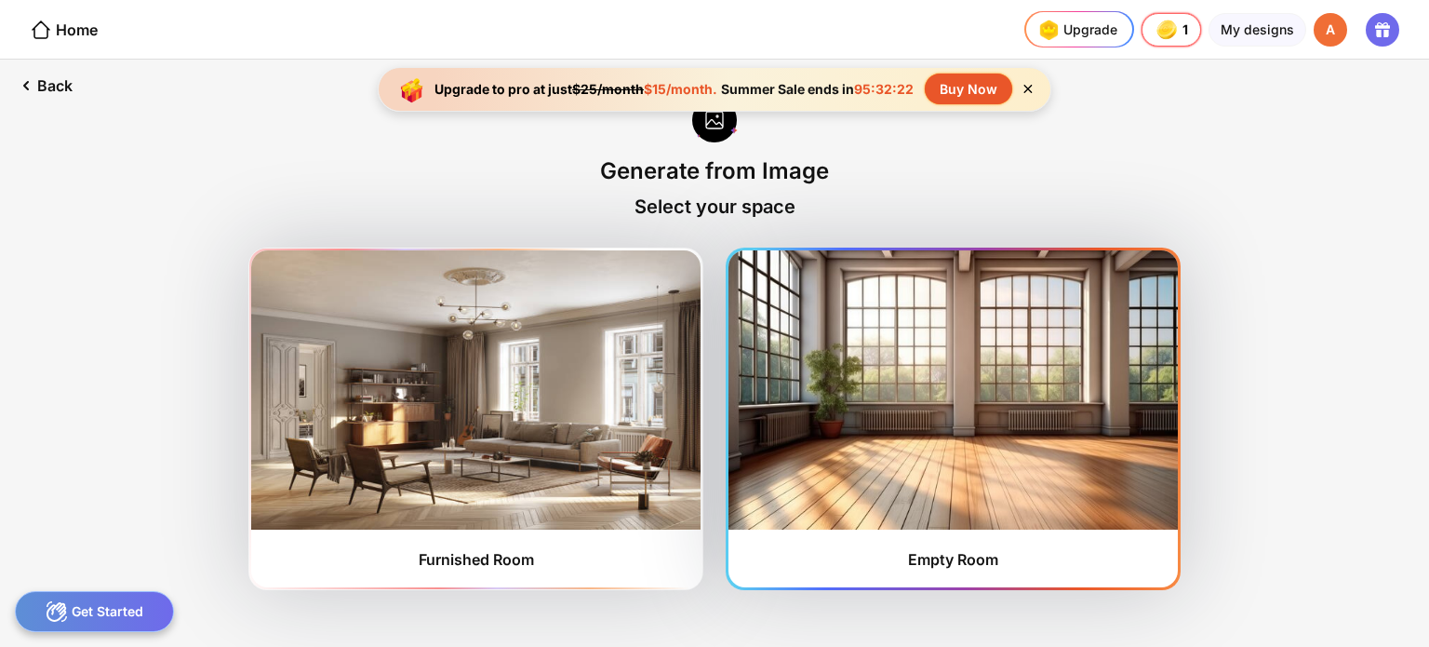  Describe the element at coordinates (953, 390) in the screenshot. I see `img: furnishedRoom2.jpg` at that location.